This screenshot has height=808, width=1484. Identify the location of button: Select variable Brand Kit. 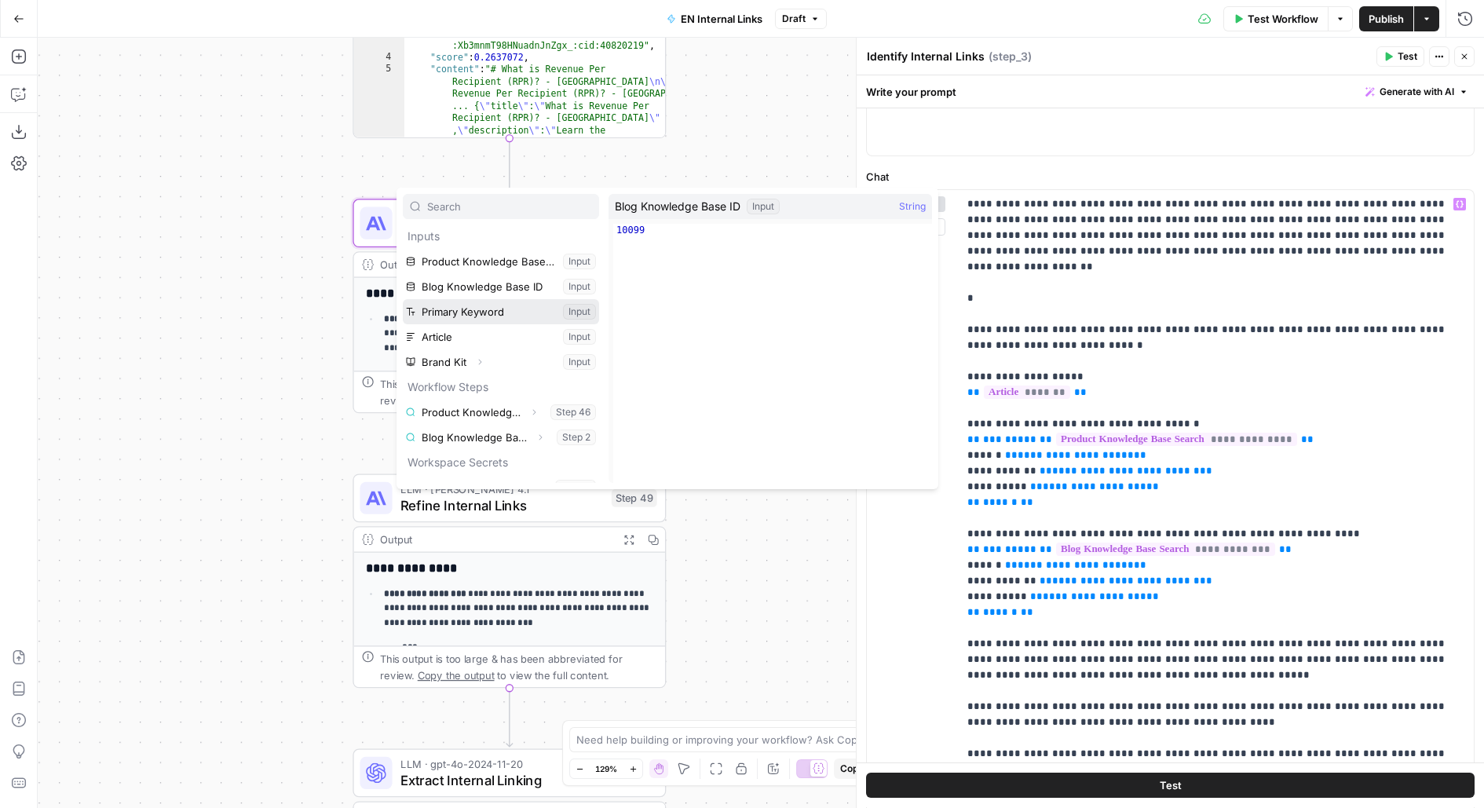
(501, 362).